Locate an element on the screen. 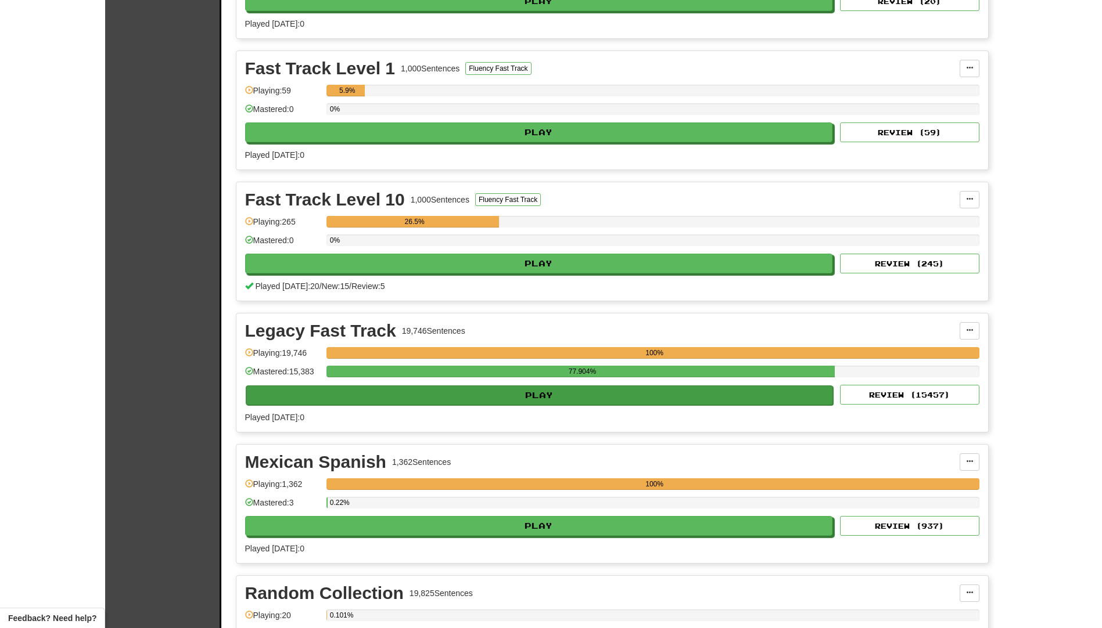 This screenshot has height=628, width=1102. button: Review (15457) is located at coordinates (909, 395).